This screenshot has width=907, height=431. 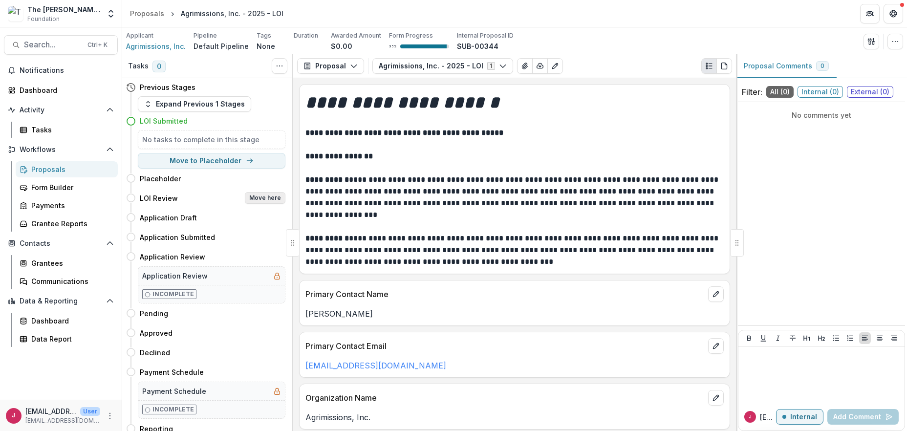 What do you see at coordinates (870, 92) in the screenshot?
I see `span: External ( 0 )` at bounding box center [870, 92].